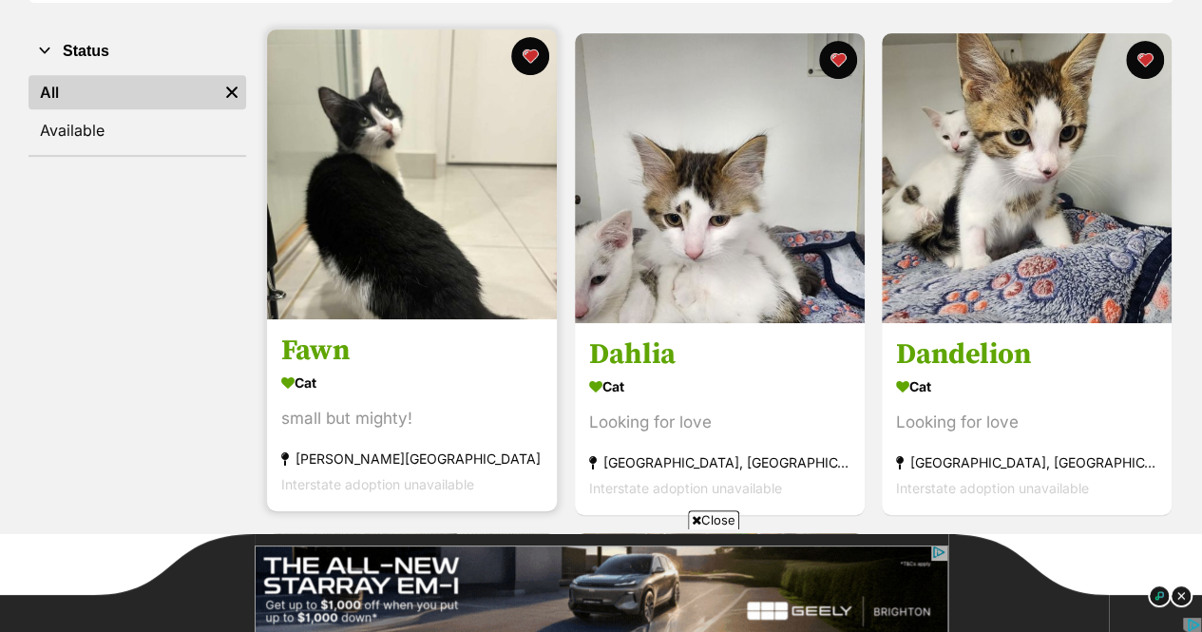 The height and width of the screenshot is (632, 1202). Describe the element at coordinates (137, 113) in the screenshot. I see `div: Status` at that location.